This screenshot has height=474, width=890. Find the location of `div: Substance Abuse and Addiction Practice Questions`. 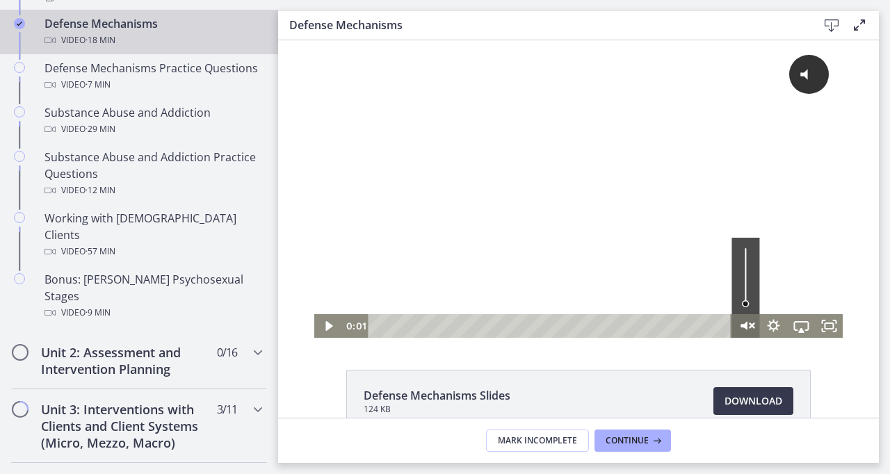

div: Substance Abuse and Addiction Practice Questions is located at coordinates (153, 174).